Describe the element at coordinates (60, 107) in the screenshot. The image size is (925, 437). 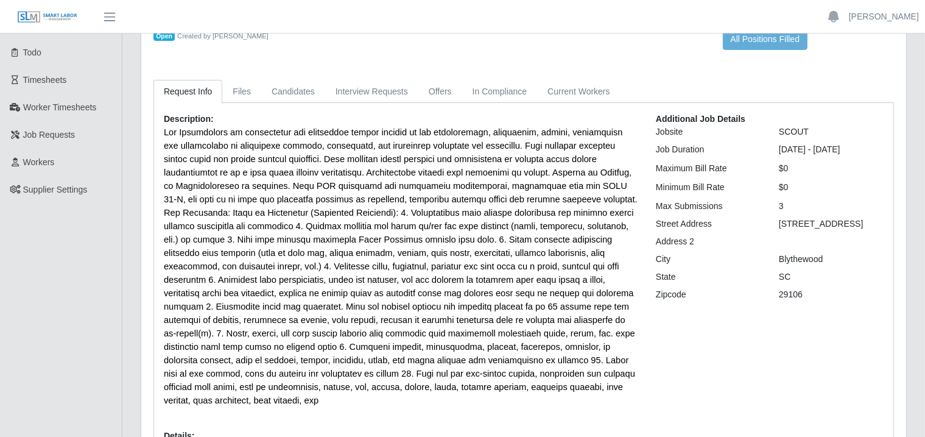
I see `span: Worker Timesheets` at that location.